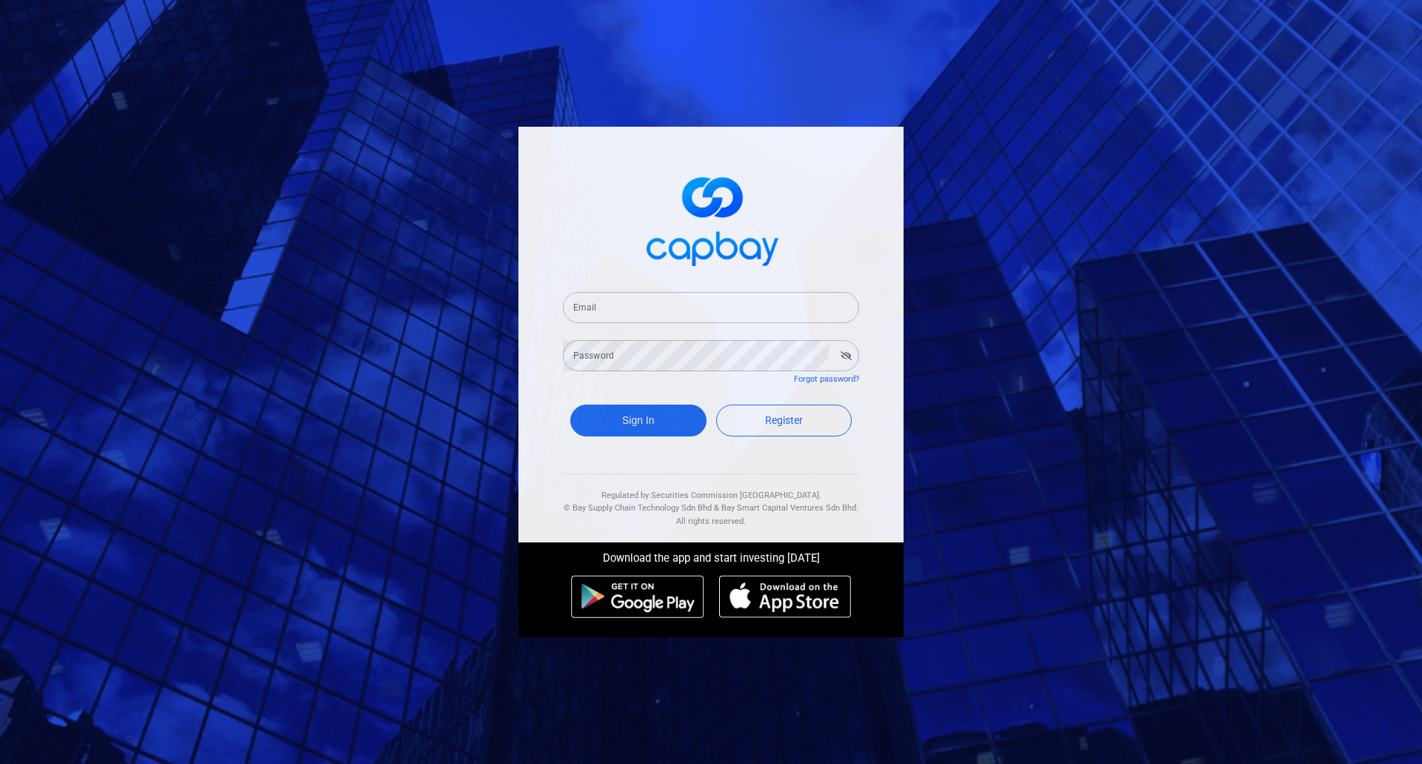 The width and height of the screenshot is (1422, 764). What do you see at coordinates (638, 420) in the screenshot?
I see `button: Sign In` at bounding box center [638, 420].